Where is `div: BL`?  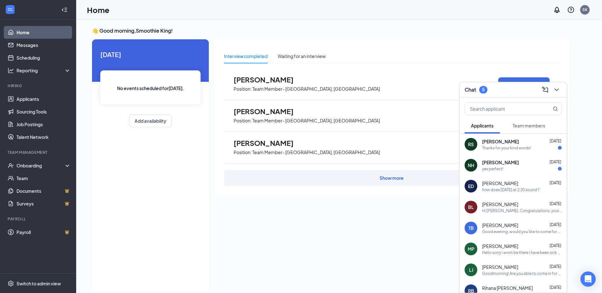 div: BL is located at coordinates (471, 207).